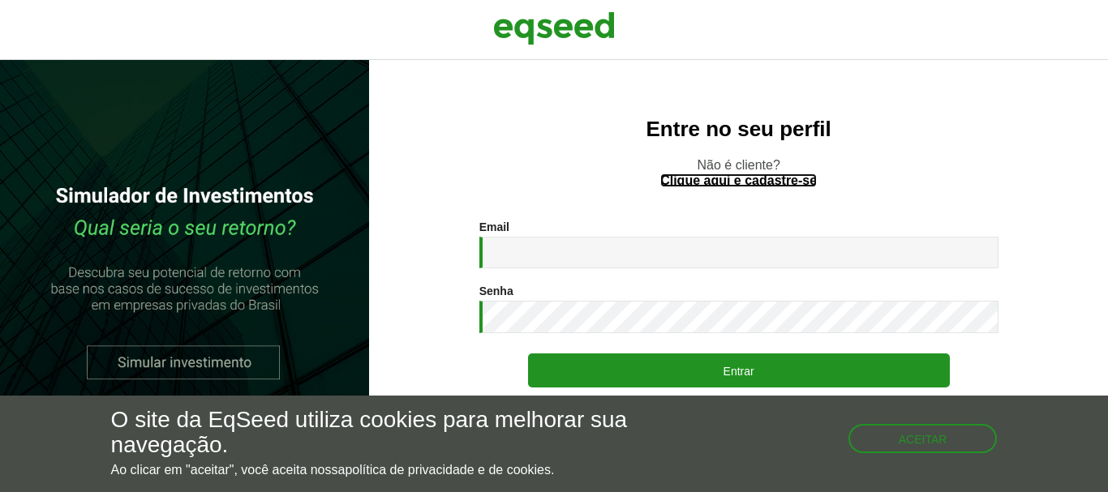 This screenshot has width=1108, height=492. What do you see at coordinates (739, 371) in the screenshot?
I see `button: Entrar` at bounding box center [739, 371].